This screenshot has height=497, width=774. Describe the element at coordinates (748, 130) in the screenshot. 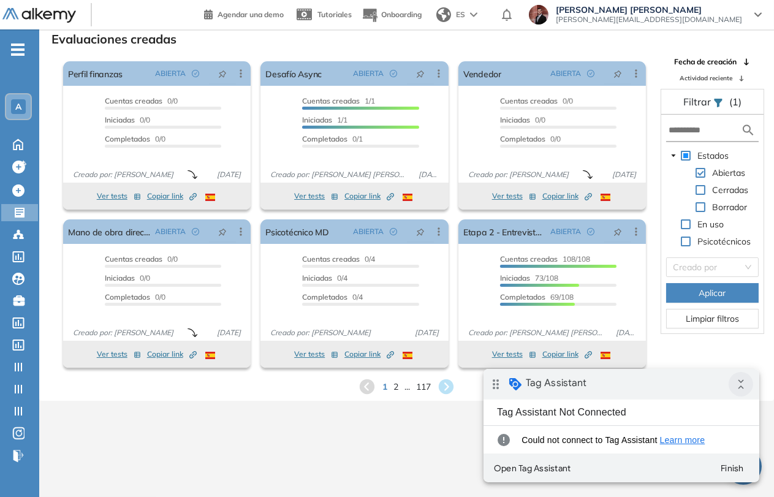

I see `img: search icon` at that location.